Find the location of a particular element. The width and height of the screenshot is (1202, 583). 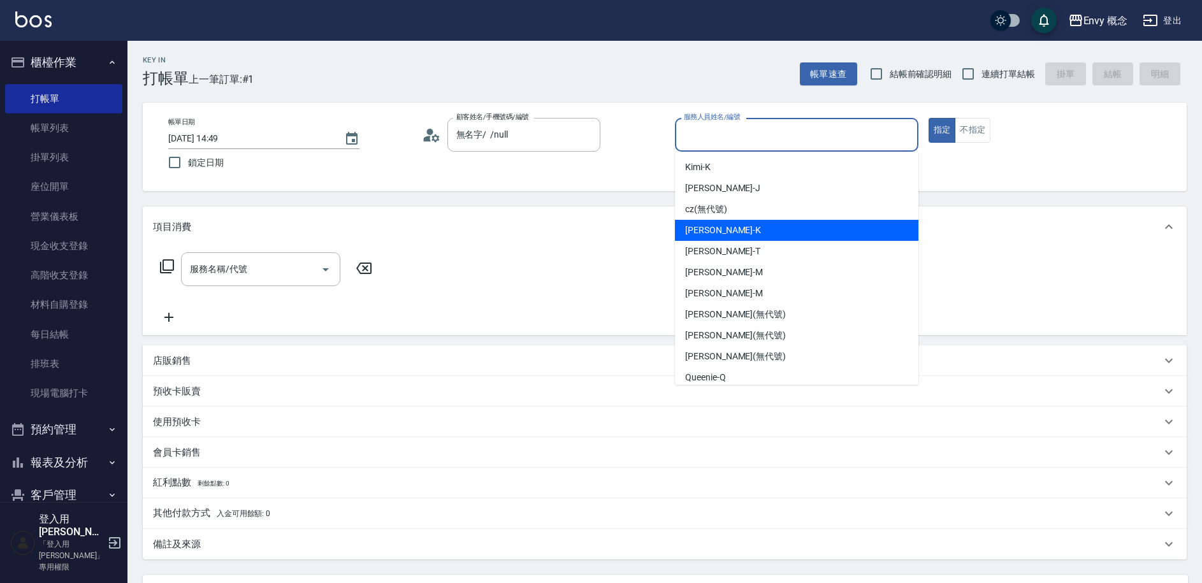

div: 店販銷售 is located at coordinates (665, 361).